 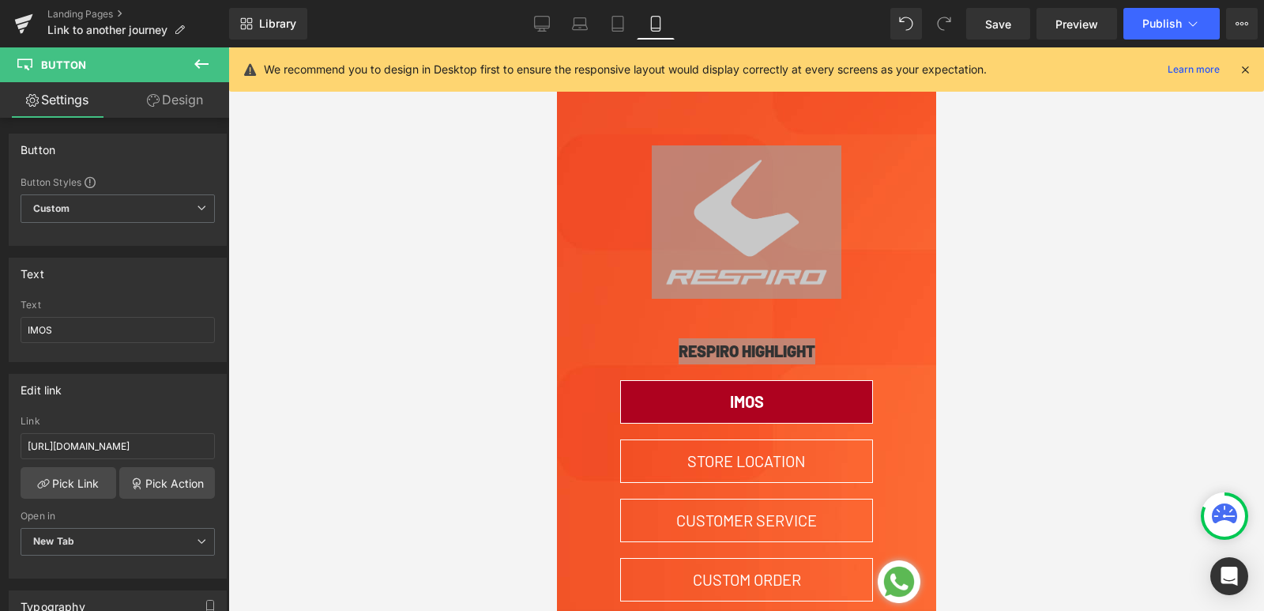 I want to click on img: Whatsapp Chat Button, so click(x=342, y=534).